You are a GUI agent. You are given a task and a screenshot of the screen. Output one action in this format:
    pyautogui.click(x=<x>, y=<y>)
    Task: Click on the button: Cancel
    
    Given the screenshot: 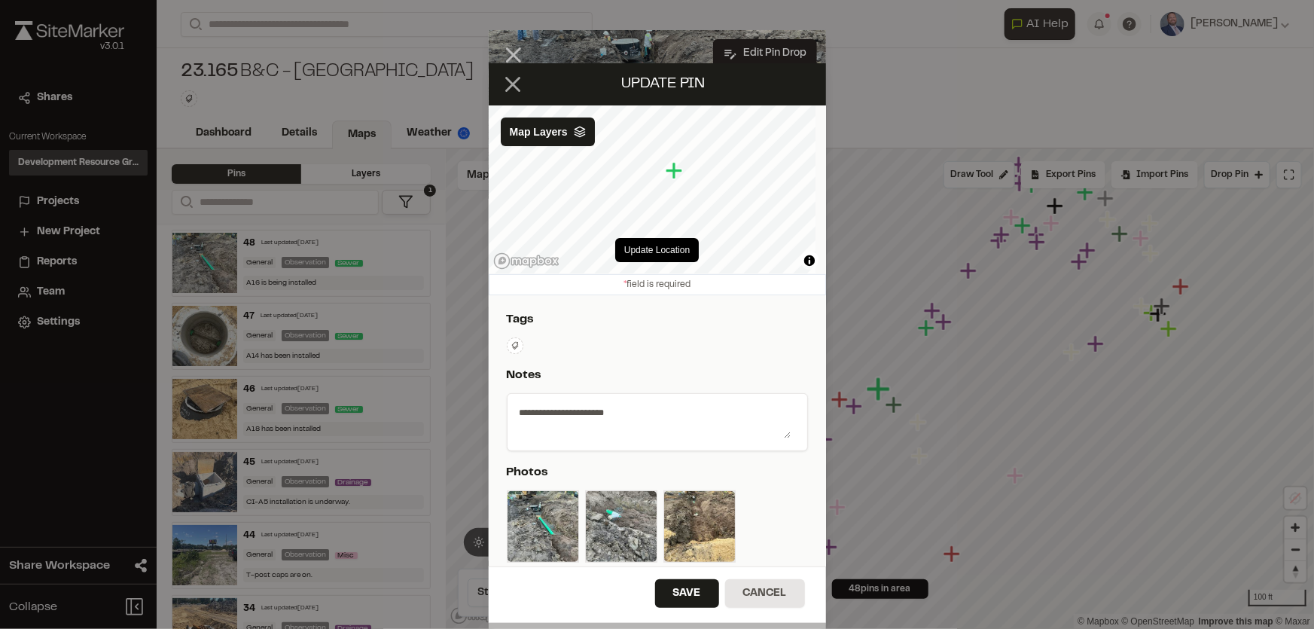 What is the action you would take?
    pyautogui.click(x=765, y=593)
    